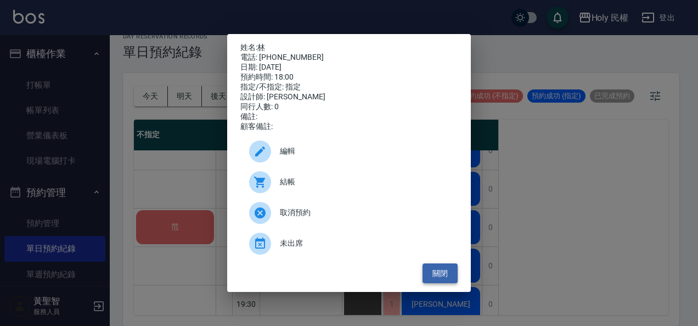 This screenshot has width=698, height=326. What do you see at coordinates (349, 182) in the screenshot?
I see `a: 結帳` at bounding box center [349, 182].